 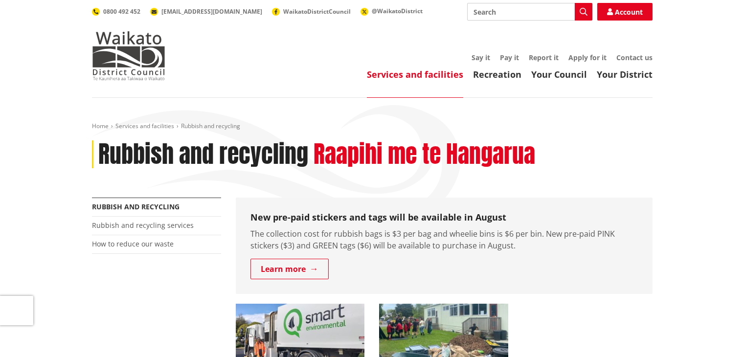 What do you see at coordinates (497, 74) in the screenshot?
I see `a: Recreation` at bounding box center [497, 74].